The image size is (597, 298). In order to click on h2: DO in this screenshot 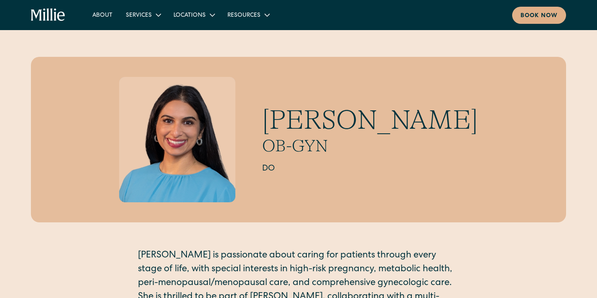, I will do `click(370, 169)`.